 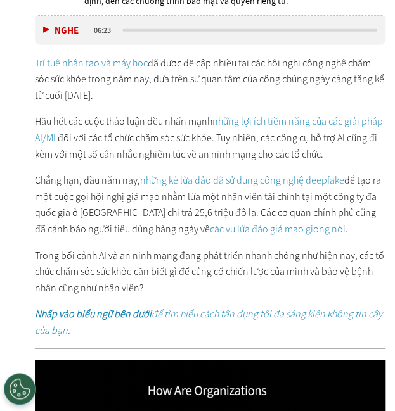 I want to click on a: các vụ lừa đảo giả mạo giọng nói, so click(x=278, y=229).